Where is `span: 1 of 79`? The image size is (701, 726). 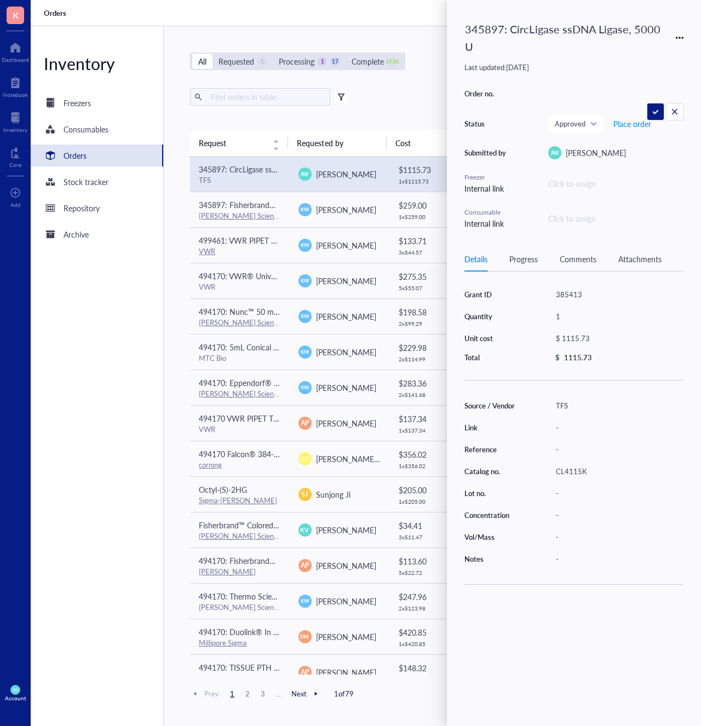 span: 1 of 79 is located at coordinates (344, 694).